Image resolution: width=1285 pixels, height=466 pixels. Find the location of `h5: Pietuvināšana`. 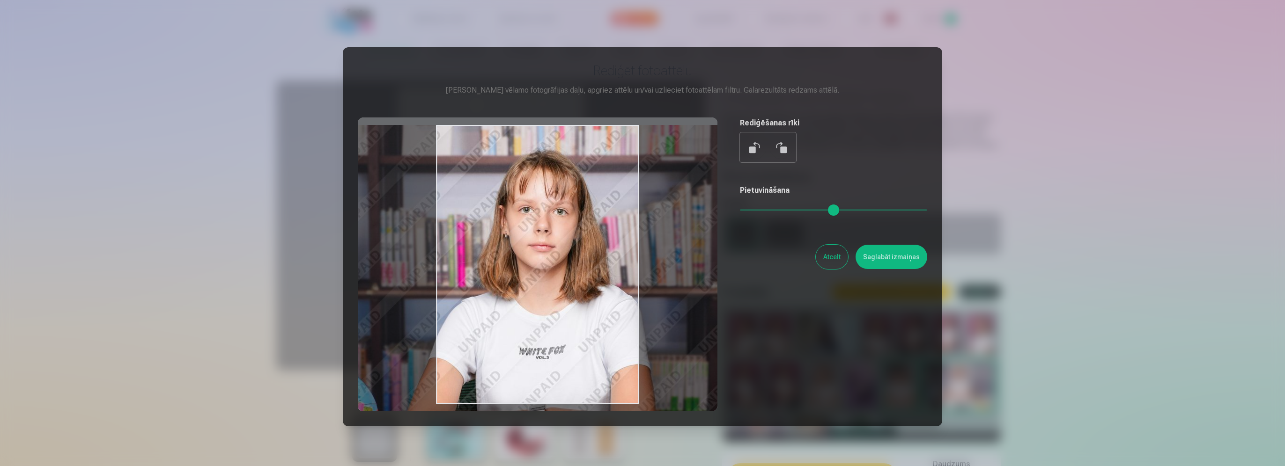

h5: Pietuvināšana is located at coordinates (834, 191).